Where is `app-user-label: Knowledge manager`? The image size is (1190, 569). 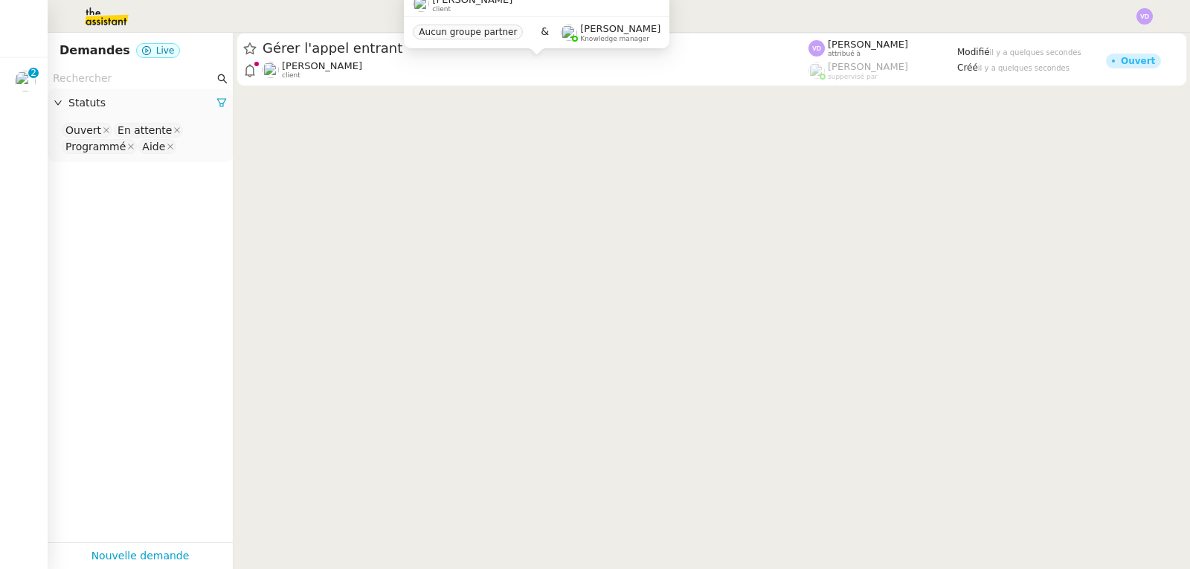 app-user-label: Knowledge manager is located at coordinates (611, 33).